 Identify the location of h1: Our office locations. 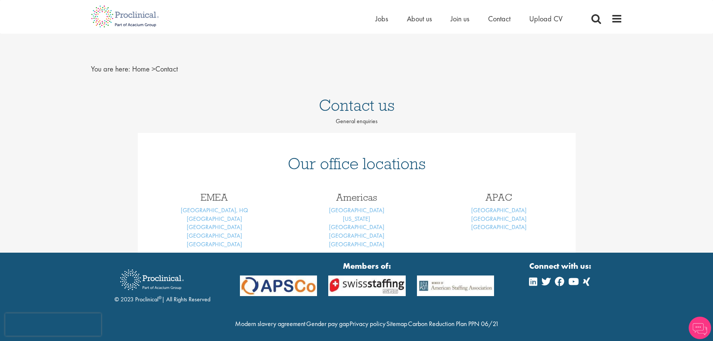
(357, 164).